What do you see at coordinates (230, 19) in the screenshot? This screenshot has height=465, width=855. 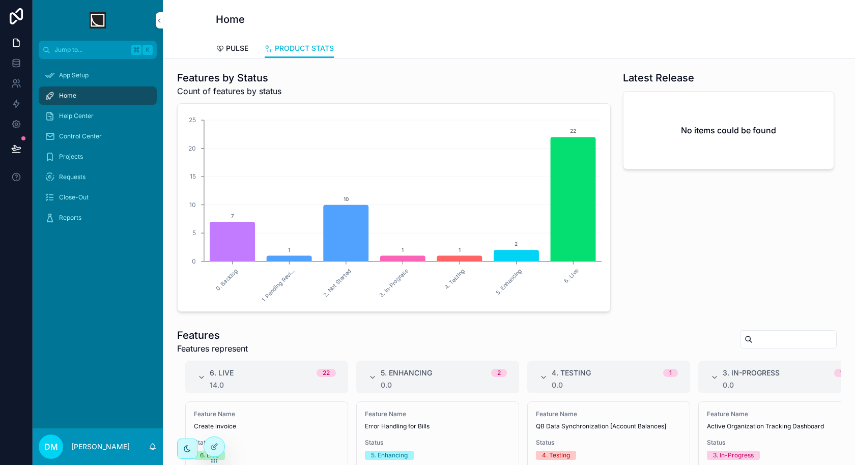 I see `h1: Home` at bounding box center [230, 19].